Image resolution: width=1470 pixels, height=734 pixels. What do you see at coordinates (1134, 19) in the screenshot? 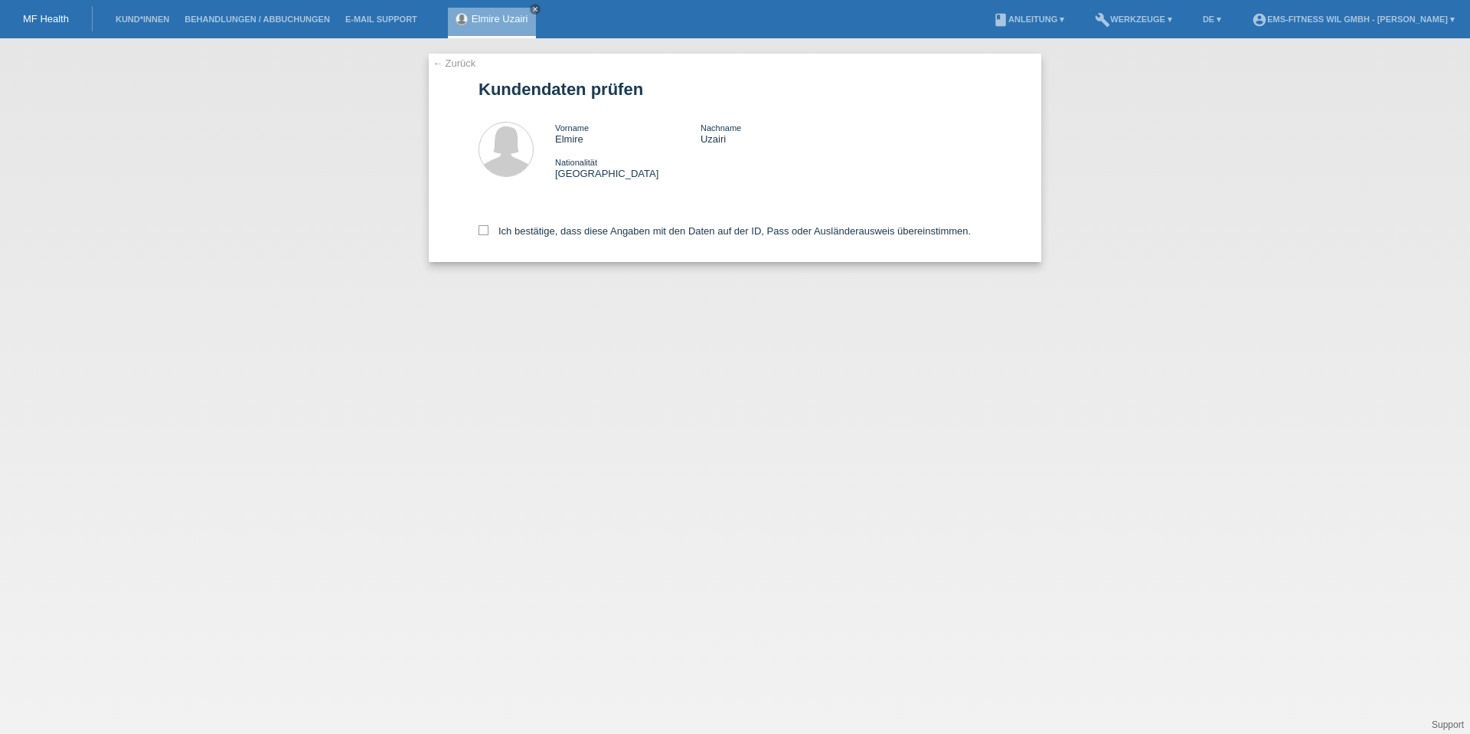
I see `a: buildWerkzeuge ▾` at bounding box center [1134, 19].